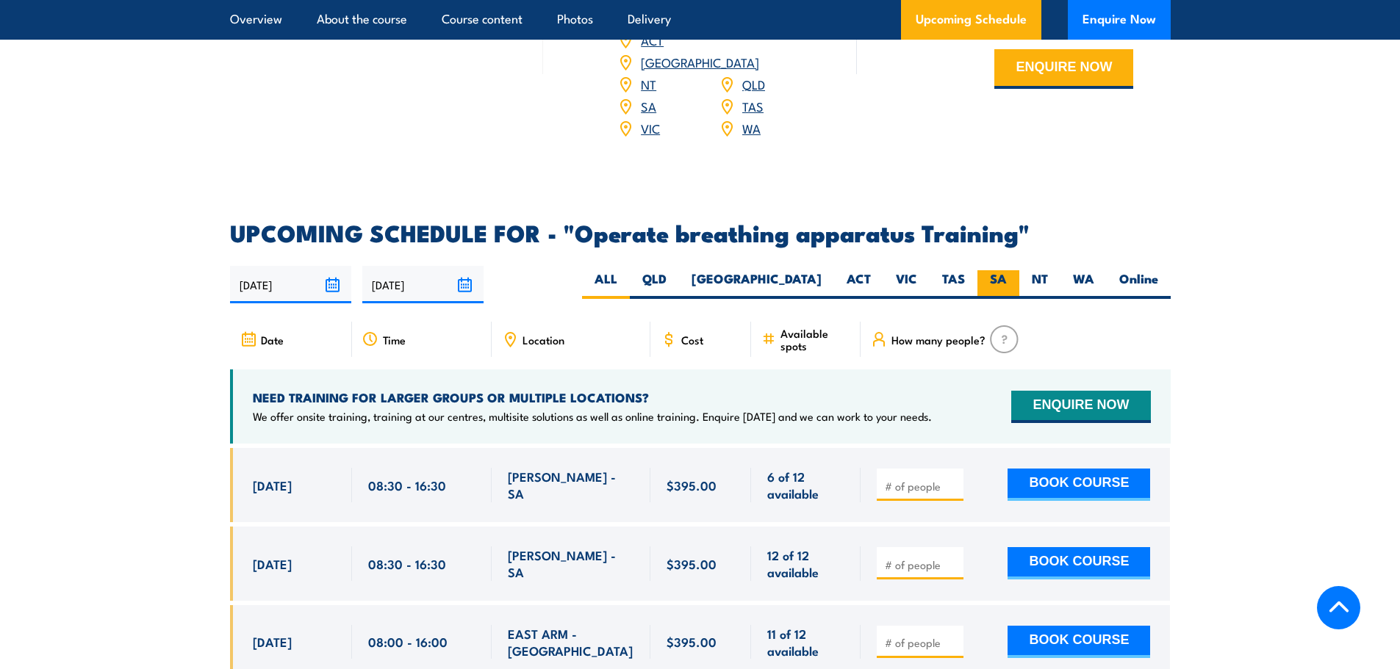 The image size is (1400, 669). I want to click on h4: NEED TRAINING FOR LARGER GROUPS OR MULTIPLE LOCATIONS?, so click(592, 397).